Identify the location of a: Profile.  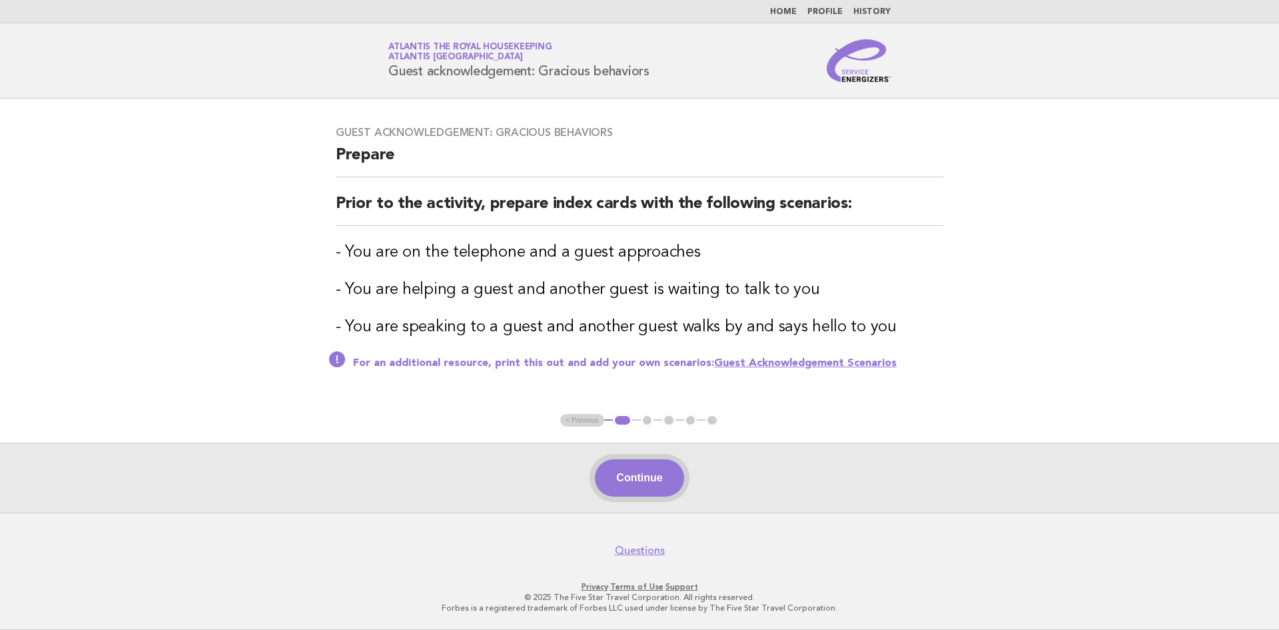
(825, 12).